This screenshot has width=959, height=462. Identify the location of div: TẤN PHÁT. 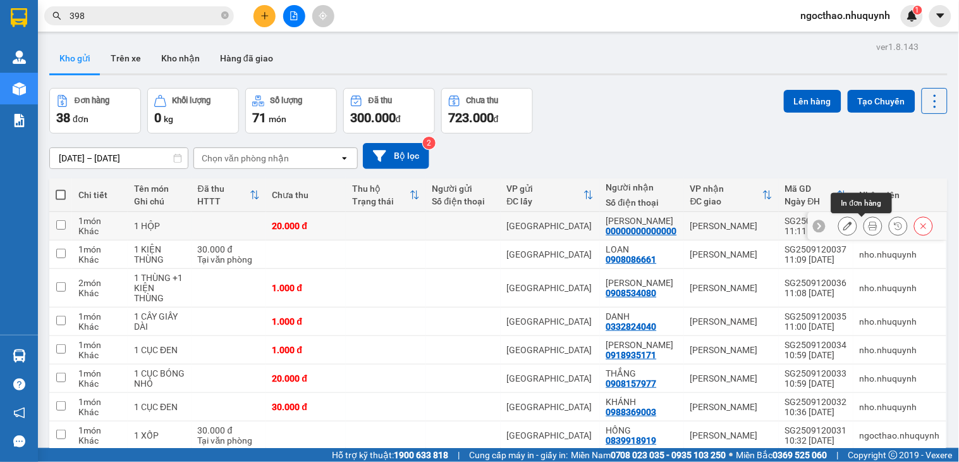
(642, 283).